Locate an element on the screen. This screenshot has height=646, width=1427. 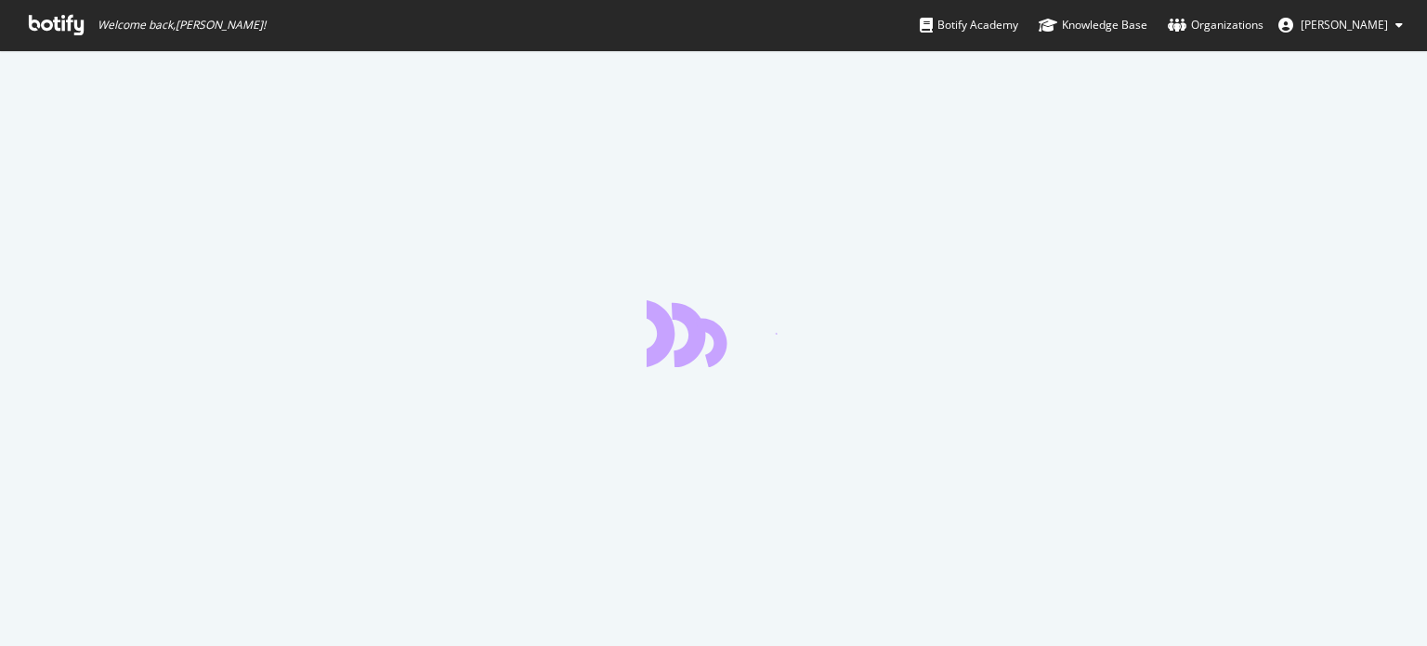
span: Gilles Ngamenye is located at coordinates (1344, 24).